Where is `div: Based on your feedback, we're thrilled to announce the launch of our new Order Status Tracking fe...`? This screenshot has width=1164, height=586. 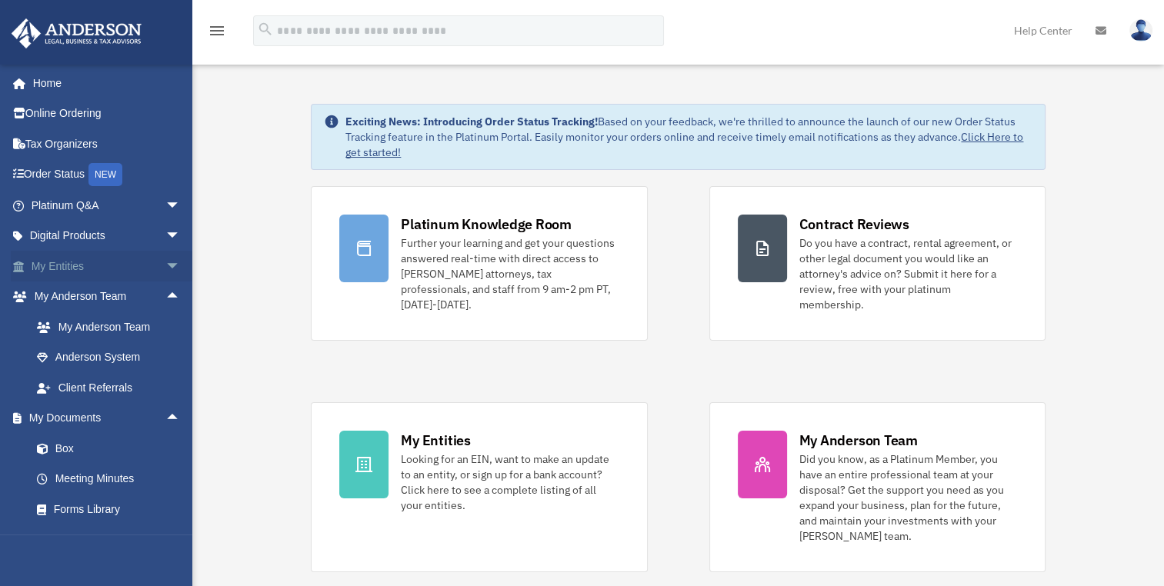
div: Based on your feedback, we're thrilled to announce the launch of our new Order Status Tracking fe... is located at coordinates (688, 137).